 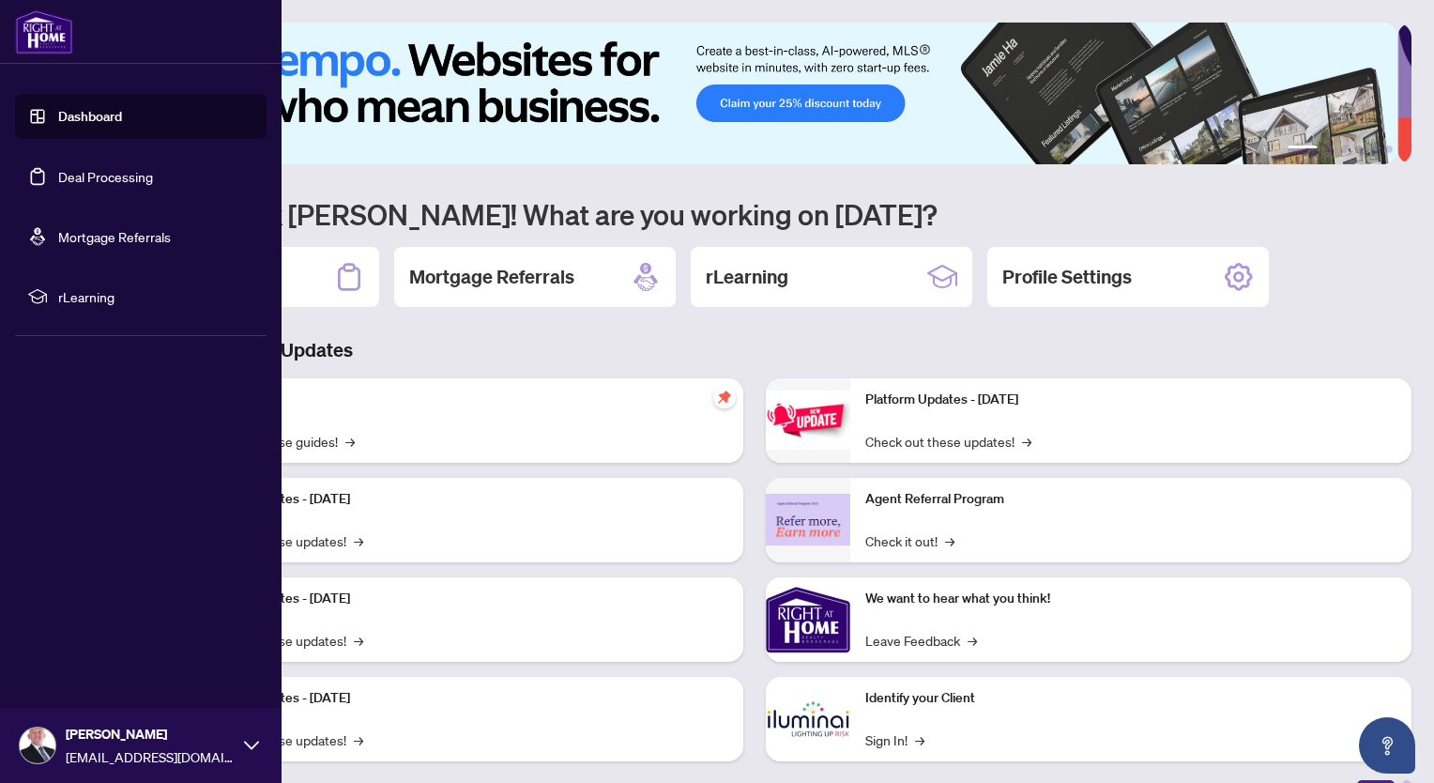 I want to click on img: Identify your Client, so click(x=808, y=719).